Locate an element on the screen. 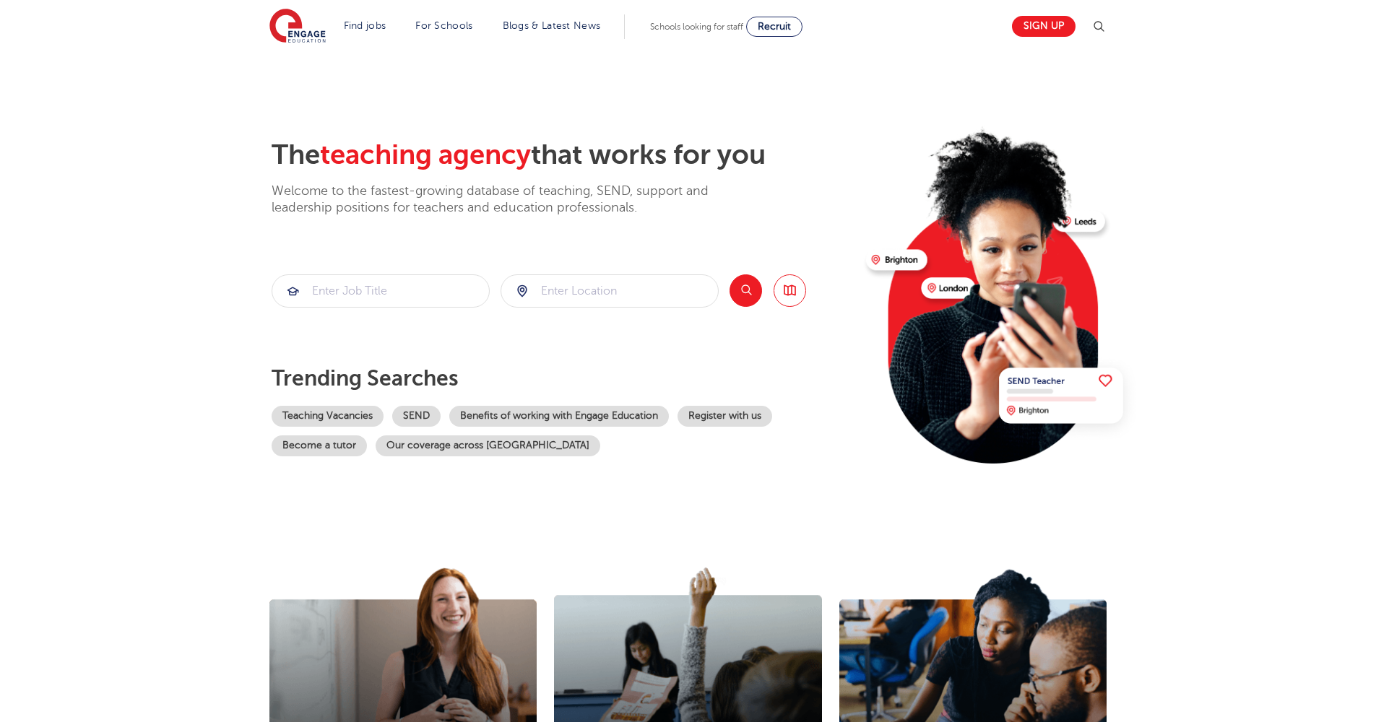 The width and height of the screenshot is (1376, 722). a: Sign up is located at coordinates (1044, 26).